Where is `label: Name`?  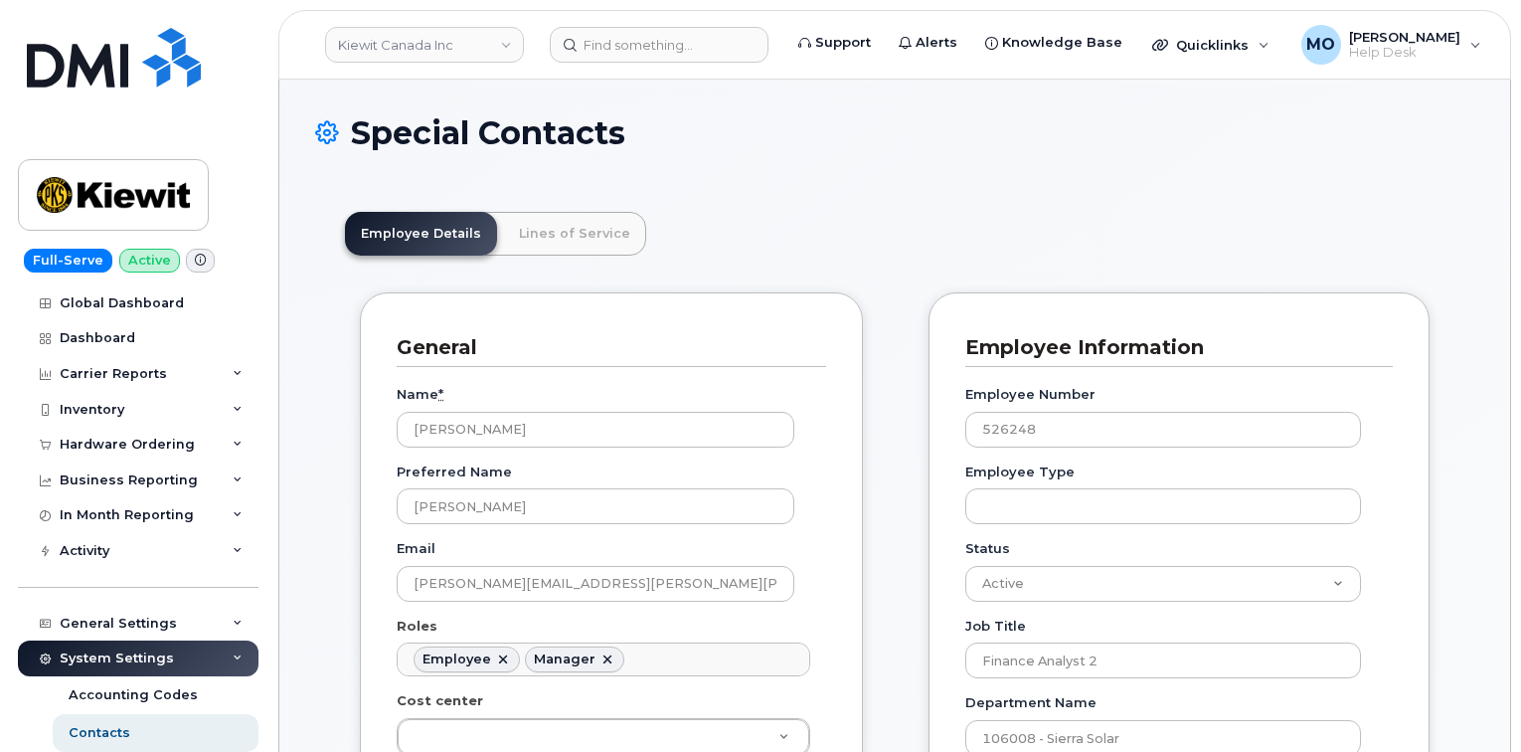 label: Name is located at coordinates (420, 394).